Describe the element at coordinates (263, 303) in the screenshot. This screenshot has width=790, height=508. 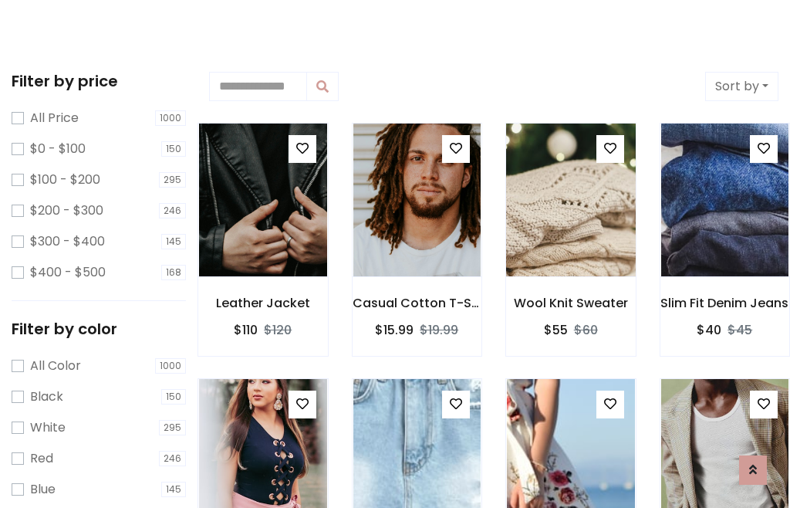
I see `h6: Leather Jacket` at that location.